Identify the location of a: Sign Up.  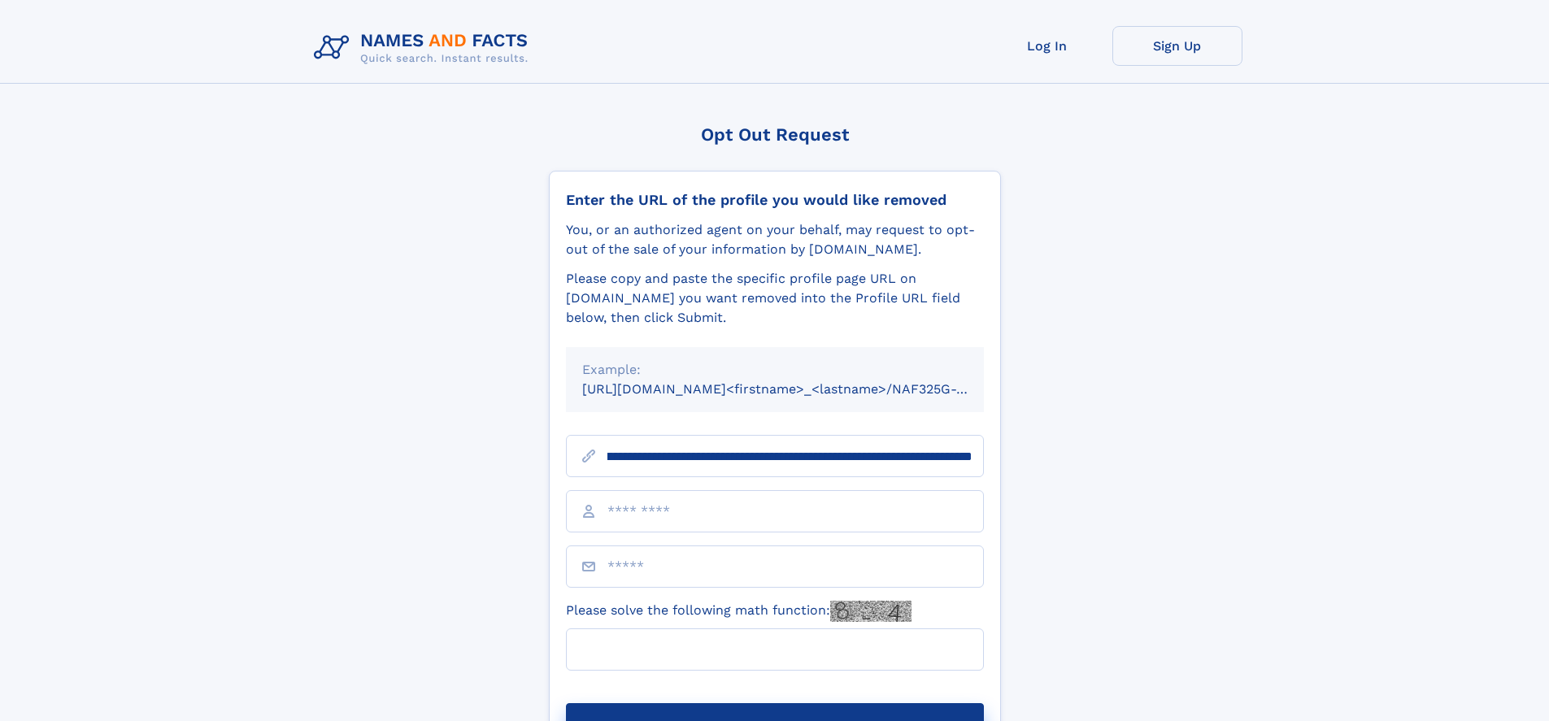
(1177, 46).